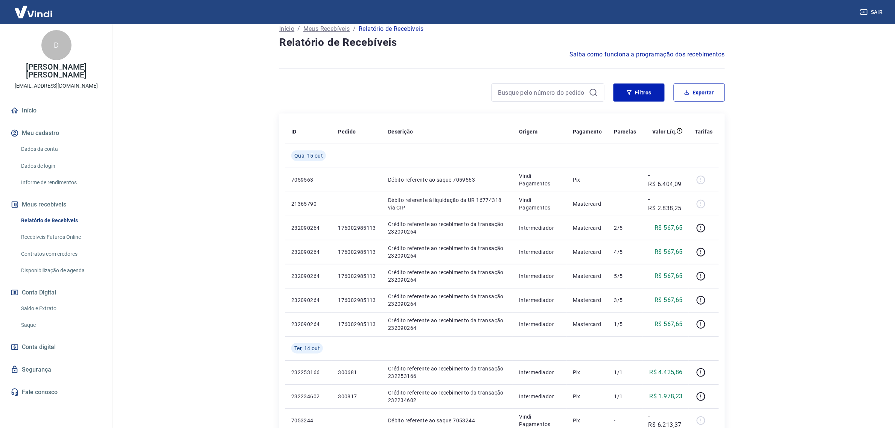 Image resolution: width=895 pixels, height=428 pixels. What do you see at coordinates (447, 204) in the screenshot?
I see `p: Débito referente à liquidação da UR 16774318 via CIP` at bounding box center [447, 204].